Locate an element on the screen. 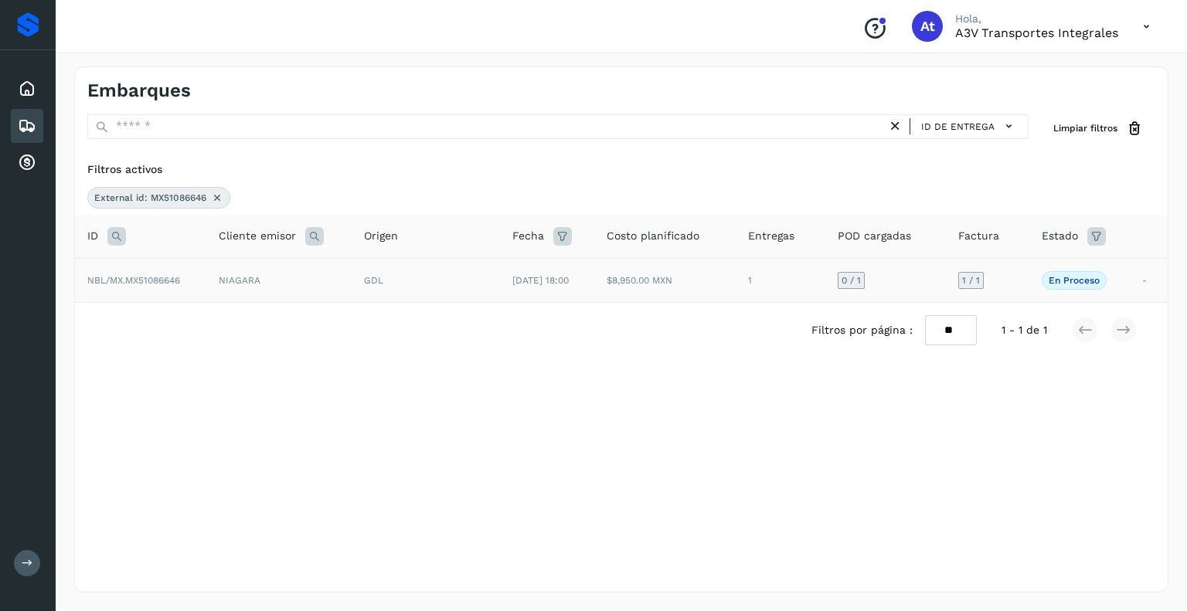 Image resolution: width=1187 pixels, height=611 pixels. span: Cliente emisor is located at coordinates (257, 236).